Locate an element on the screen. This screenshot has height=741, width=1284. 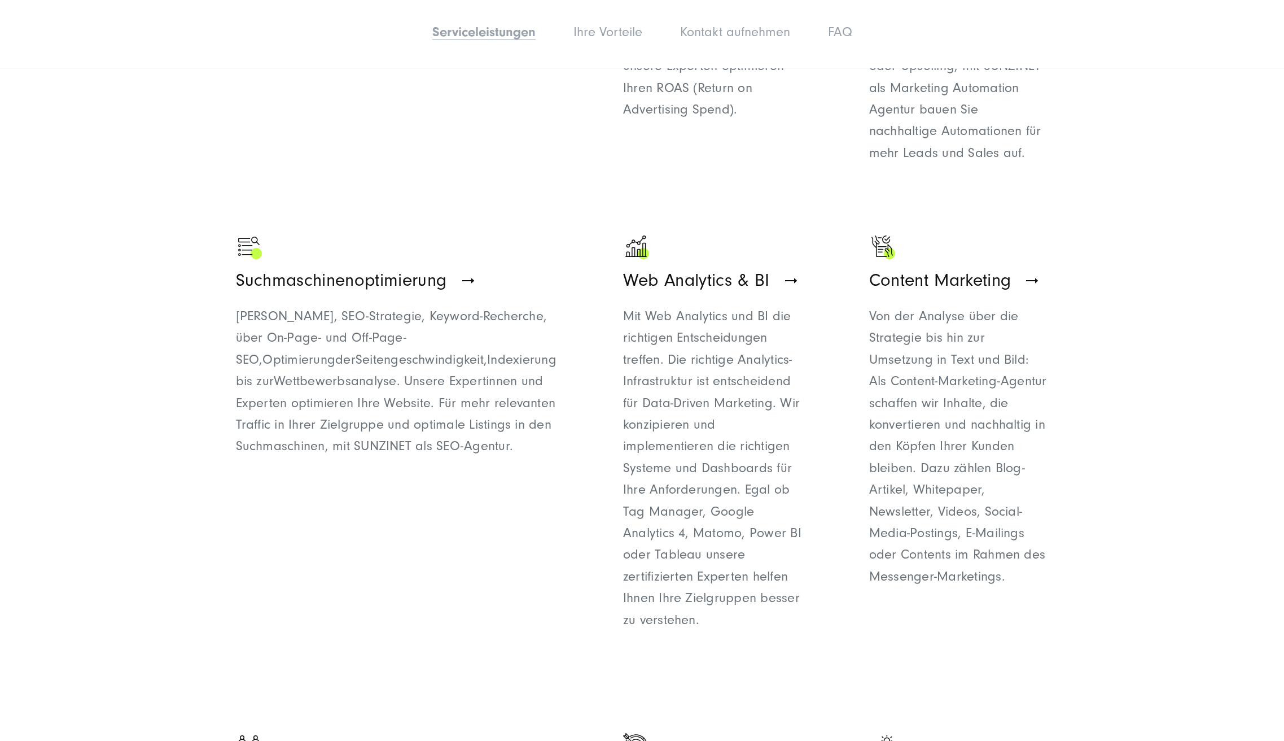
span: , Keyword-Recherche, über On-Page- und Off-Page-SEO, is located at coordinates (392, 338).